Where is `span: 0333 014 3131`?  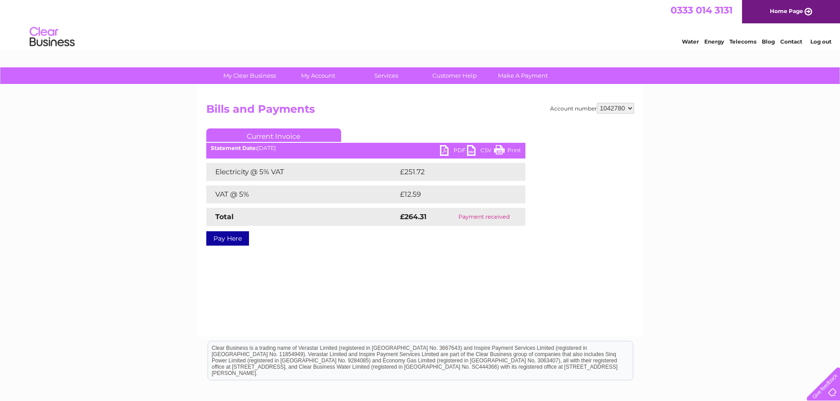 span: 0333 014 3131 is located at coordinates (701, 10).